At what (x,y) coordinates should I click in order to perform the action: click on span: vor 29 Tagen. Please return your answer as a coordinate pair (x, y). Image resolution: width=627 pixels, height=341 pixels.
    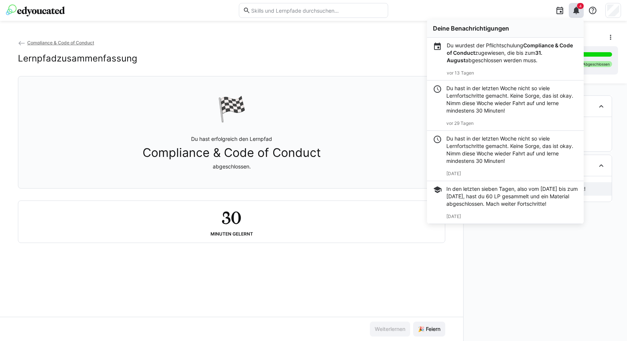
    Looking at the image, I should click on (460, 123).